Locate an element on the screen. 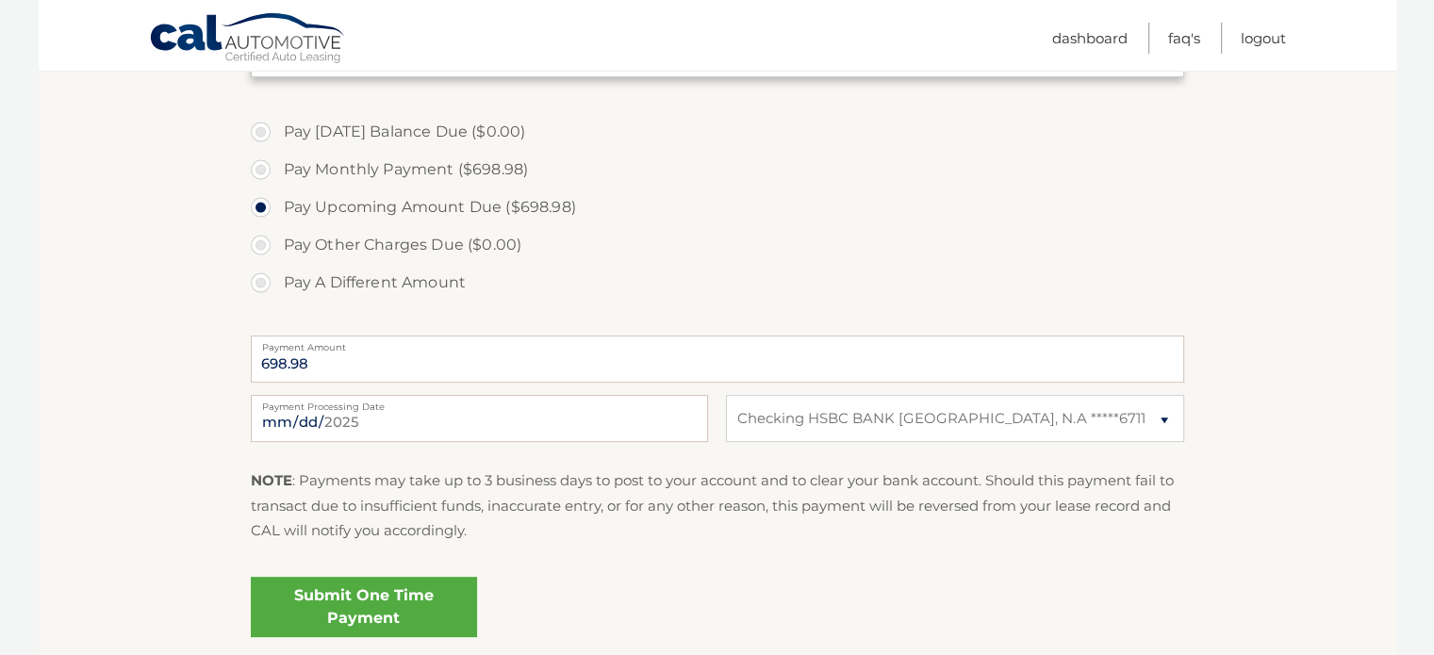 The height and width of the screenshot is (655, 1434). label: Pay Monthly Payment ($698.98) is located at coordinates (718, 170).